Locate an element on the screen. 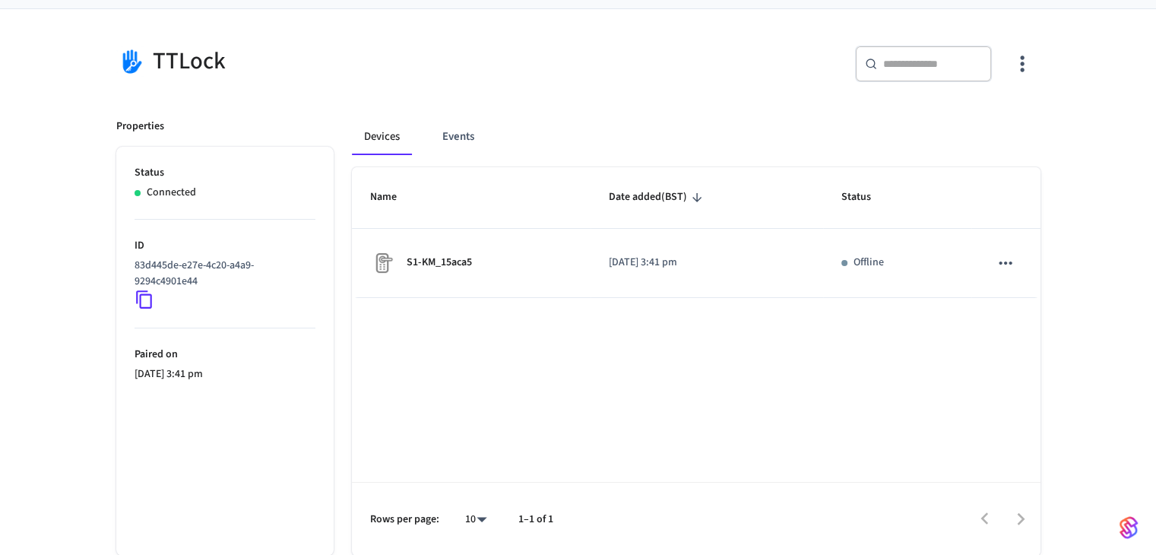 Image resolution: width=1156 pixels, height=555 pixels. p: Paired on is located at coordinates (225, 354).